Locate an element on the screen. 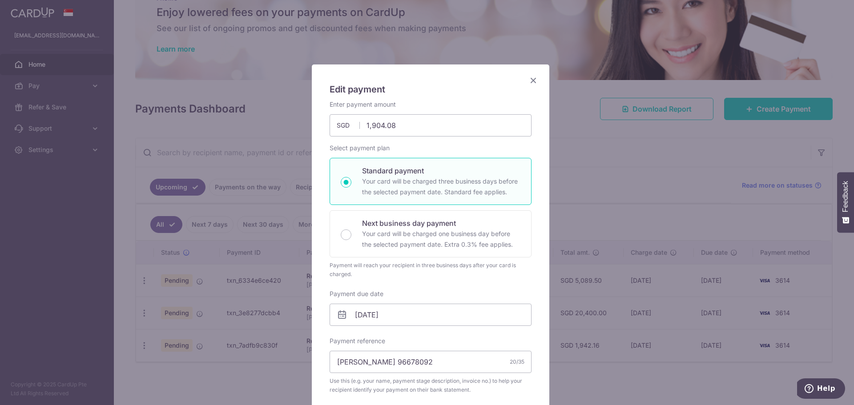 This screenshot has width=854, height=405. span: Feedback is located at coordinates (846, 197).